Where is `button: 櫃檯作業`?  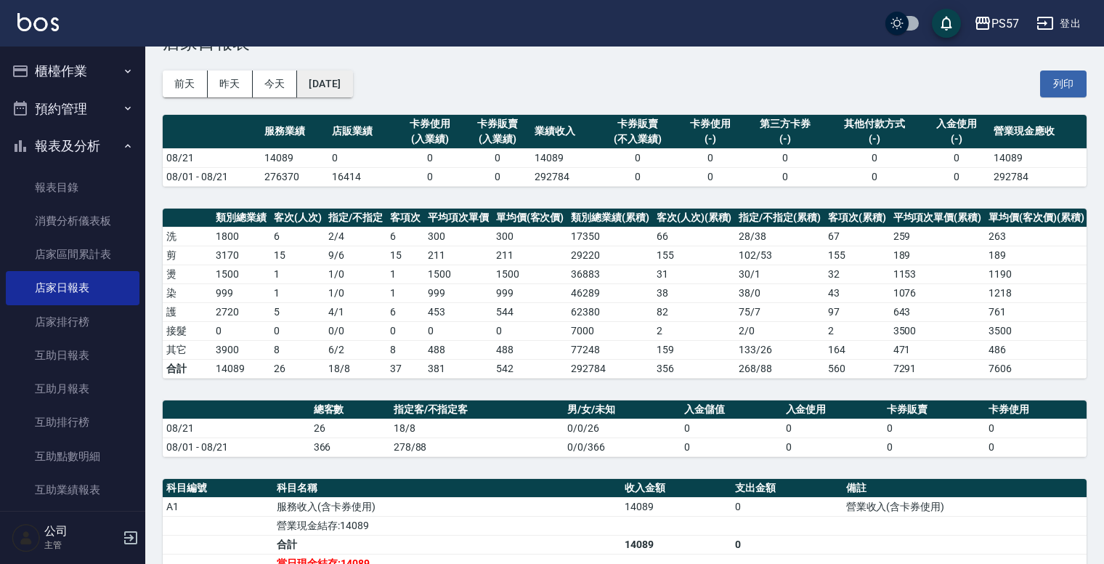 button: 櫃檯作業 is located at coordinates (73, 71).